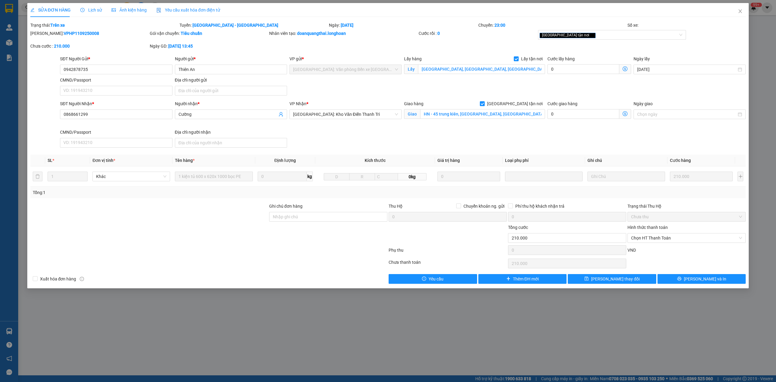  I want to click on input: Địa chỉ của người nhận, so click(231, 143).